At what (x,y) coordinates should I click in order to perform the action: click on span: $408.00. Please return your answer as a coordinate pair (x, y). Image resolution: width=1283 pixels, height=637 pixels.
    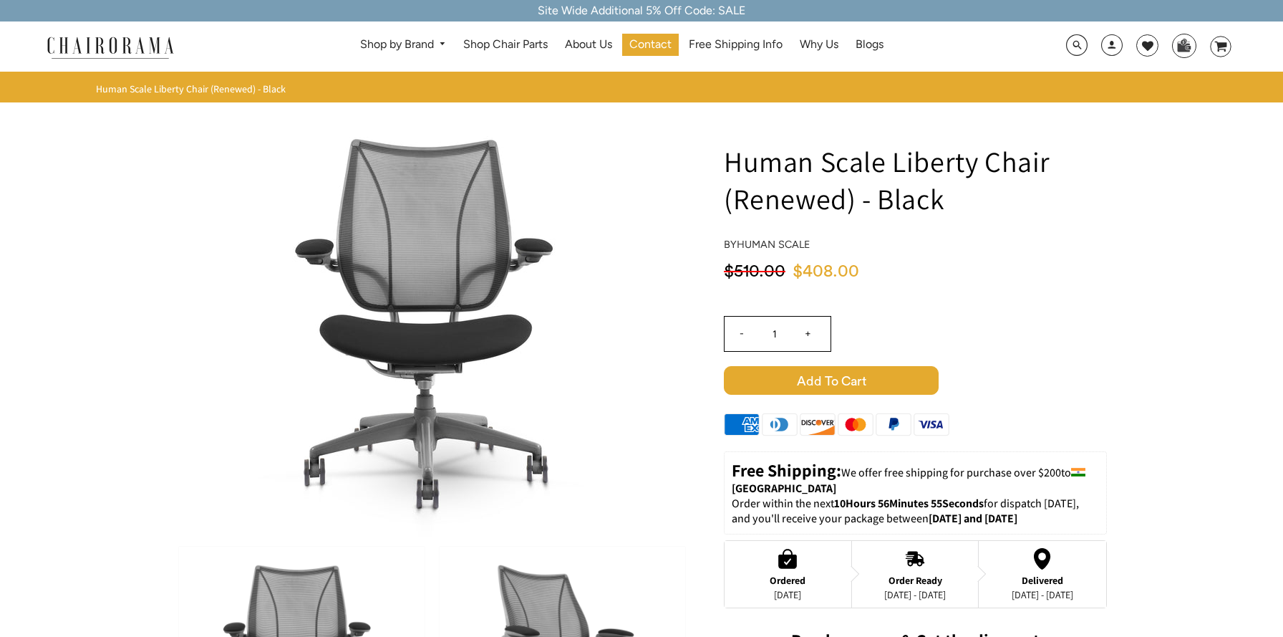
    Looking at the image, I should click on (826, 271).